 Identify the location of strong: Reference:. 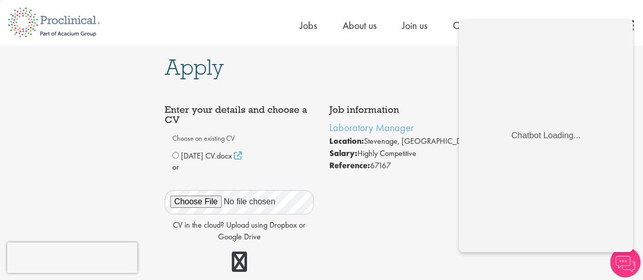
(350, 165).